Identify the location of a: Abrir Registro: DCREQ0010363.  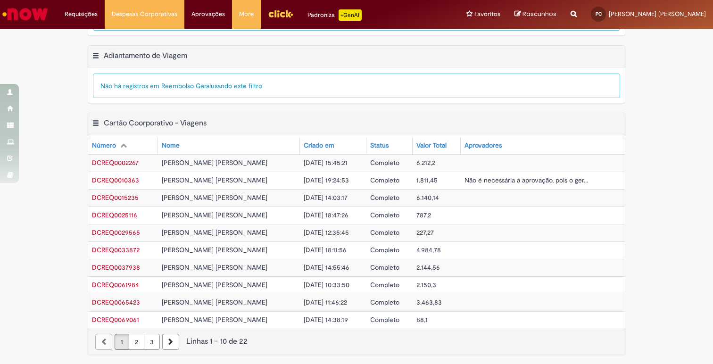
(116, 180).